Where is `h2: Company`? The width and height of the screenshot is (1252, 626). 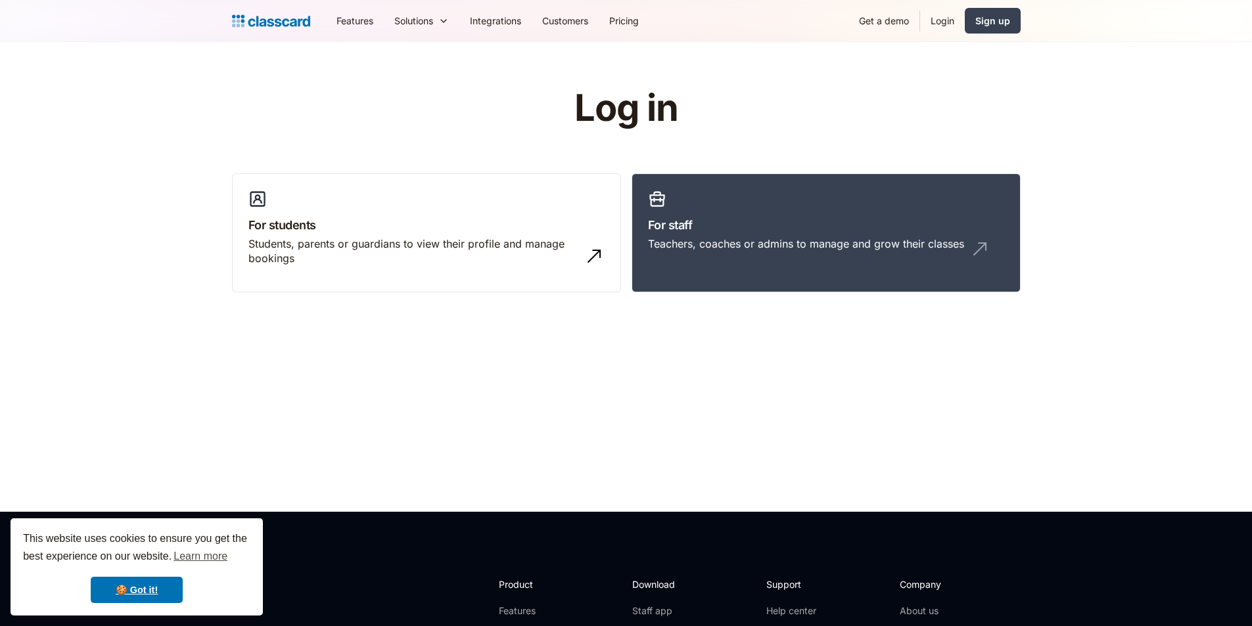 h2: Company is located at coordinates (943, 584).